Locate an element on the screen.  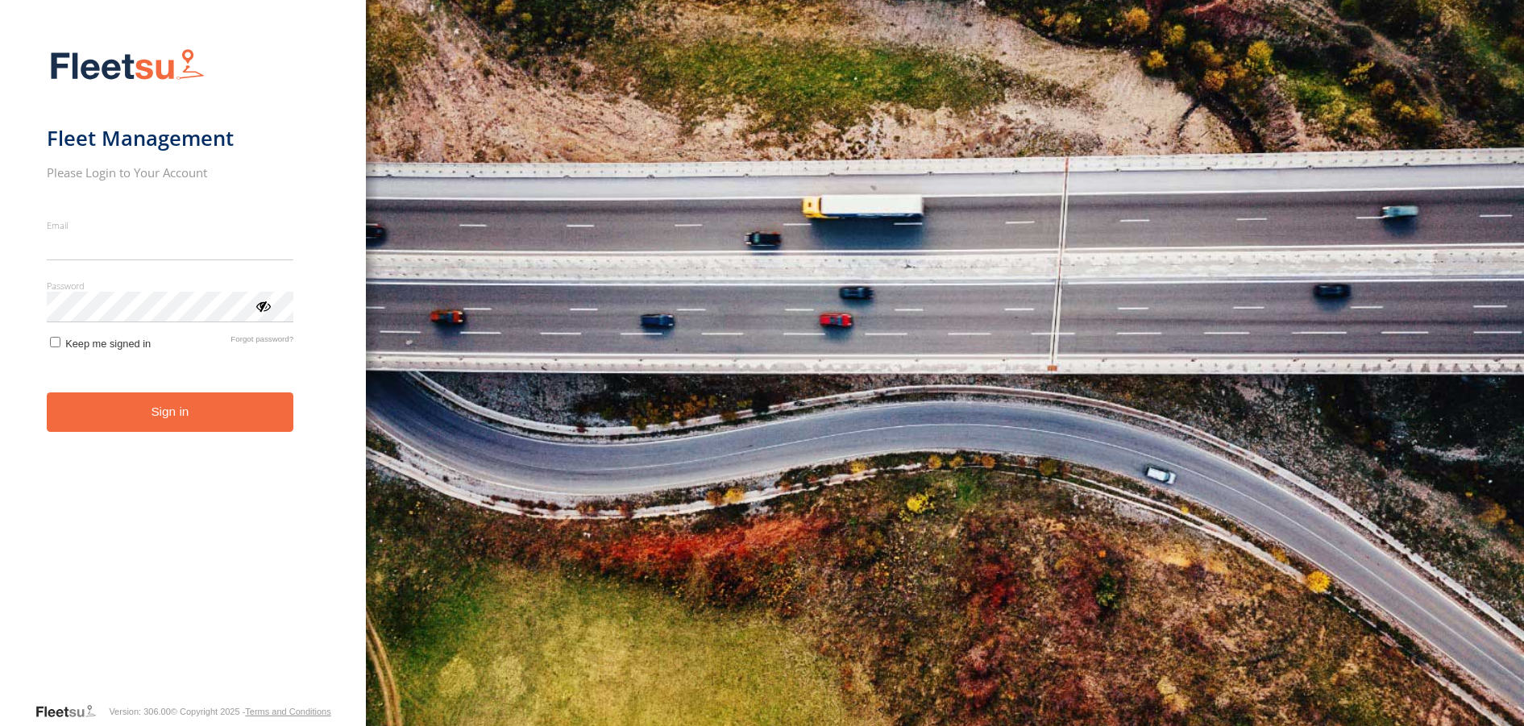
button: Sign in is located at coordinates (170, 412).